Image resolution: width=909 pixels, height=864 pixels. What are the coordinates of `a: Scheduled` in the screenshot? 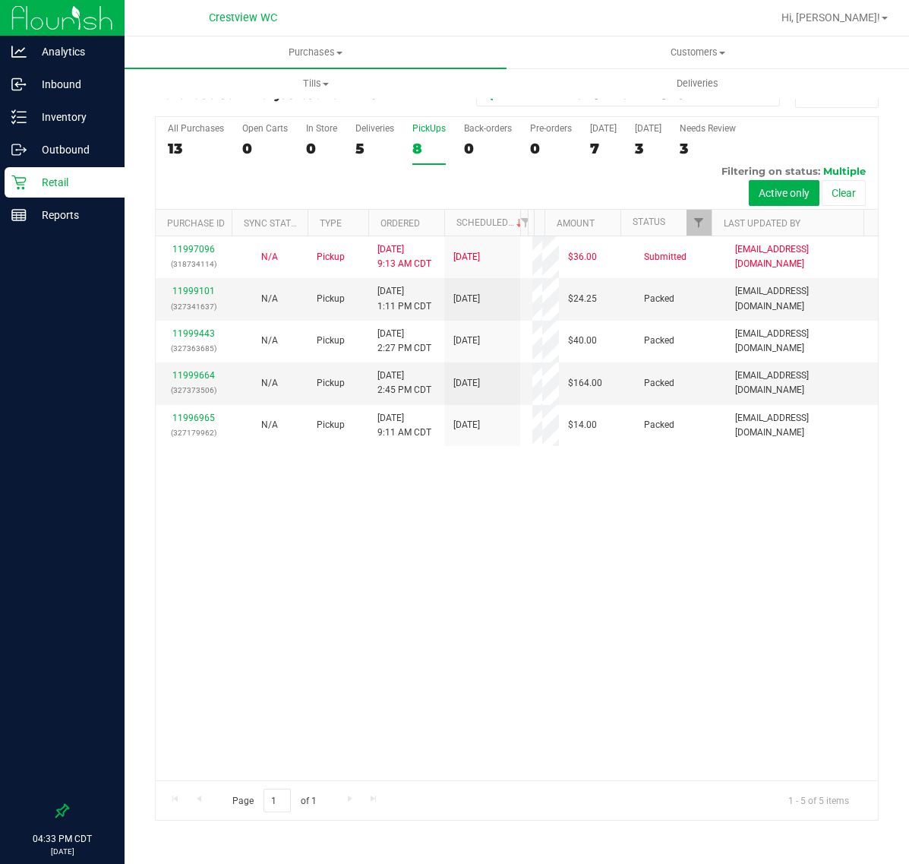 It's located at (491, 223).